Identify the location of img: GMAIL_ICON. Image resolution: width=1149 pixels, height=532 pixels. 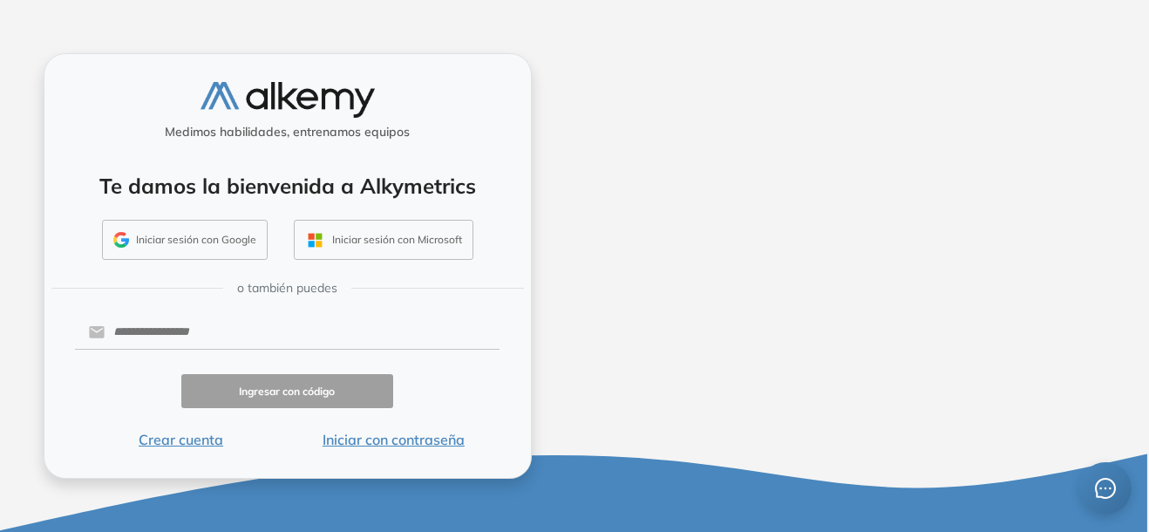
(121, 240).